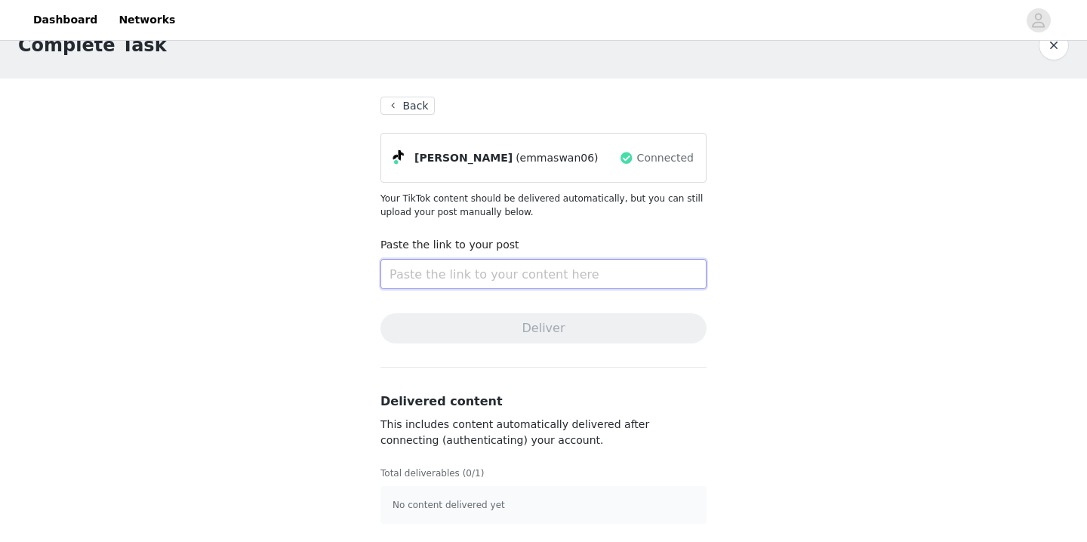 The height and width of the screenshot is (542, 1087). Describe the element at coordinates (556, 158) in the screenshot. I see `span: (emmaswan06)` at that location.